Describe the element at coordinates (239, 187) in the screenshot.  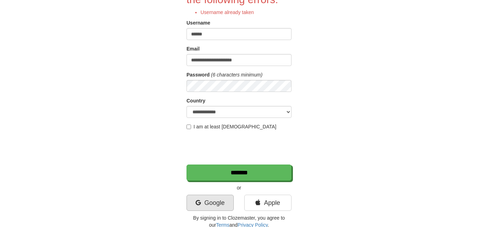
I see `p: or` at that location.